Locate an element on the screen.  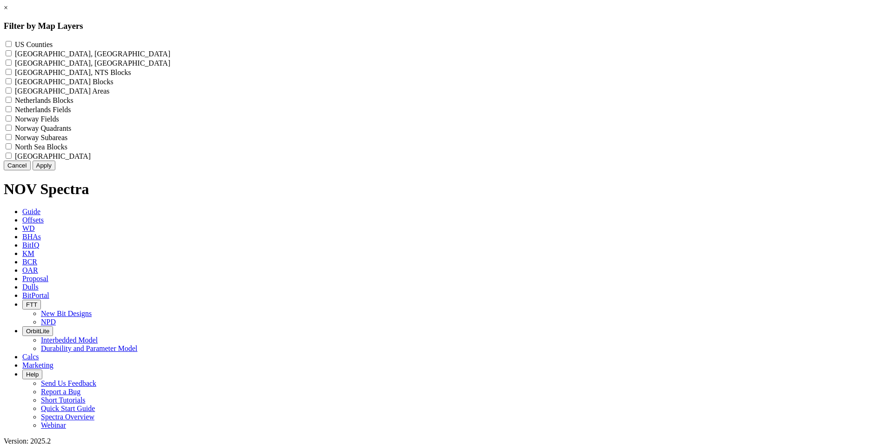
label: North Sea Blocks is located at coordinates (41, 146).